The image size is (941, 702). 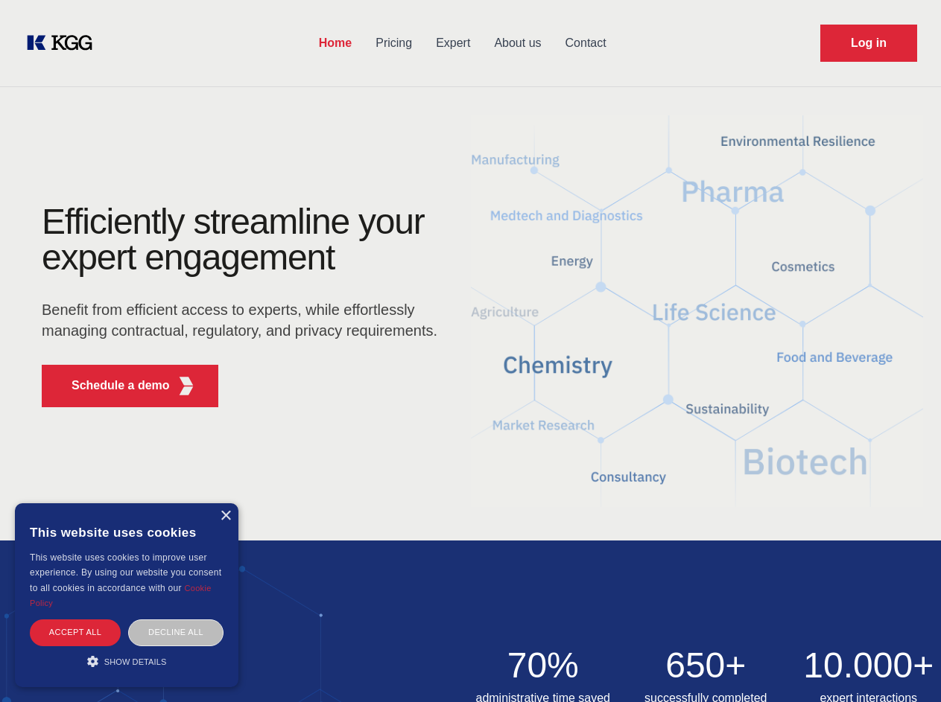 What do you see at coordinates (393, 43) in the screenshot?
I see `a: Pricing` at bounding box center [393, 43].